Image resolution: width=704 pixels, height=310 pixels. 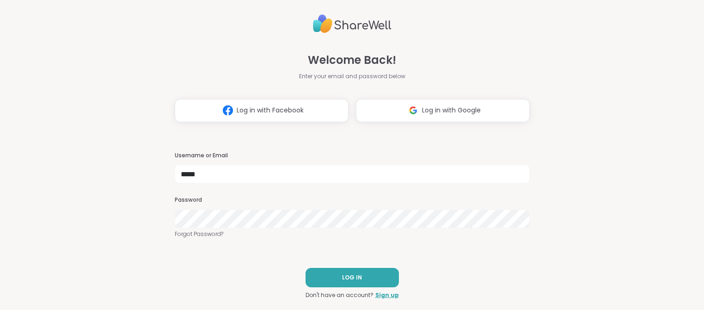 I want to click on button: Log in with Facebook, so click(x=262, y=110).